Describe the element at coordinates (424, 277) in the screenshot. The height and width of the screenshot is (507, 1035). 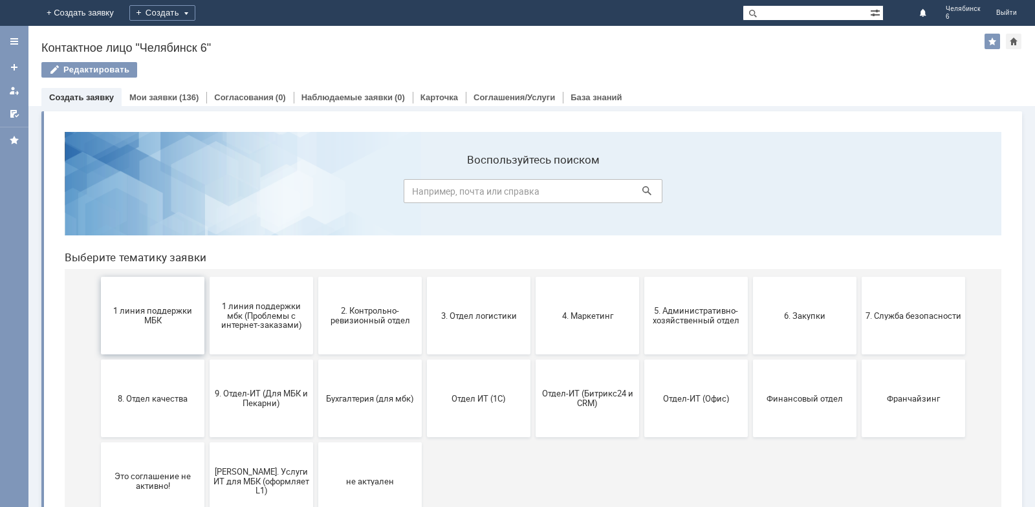
I see `button: Отдел ИТ (1С)` at that location.